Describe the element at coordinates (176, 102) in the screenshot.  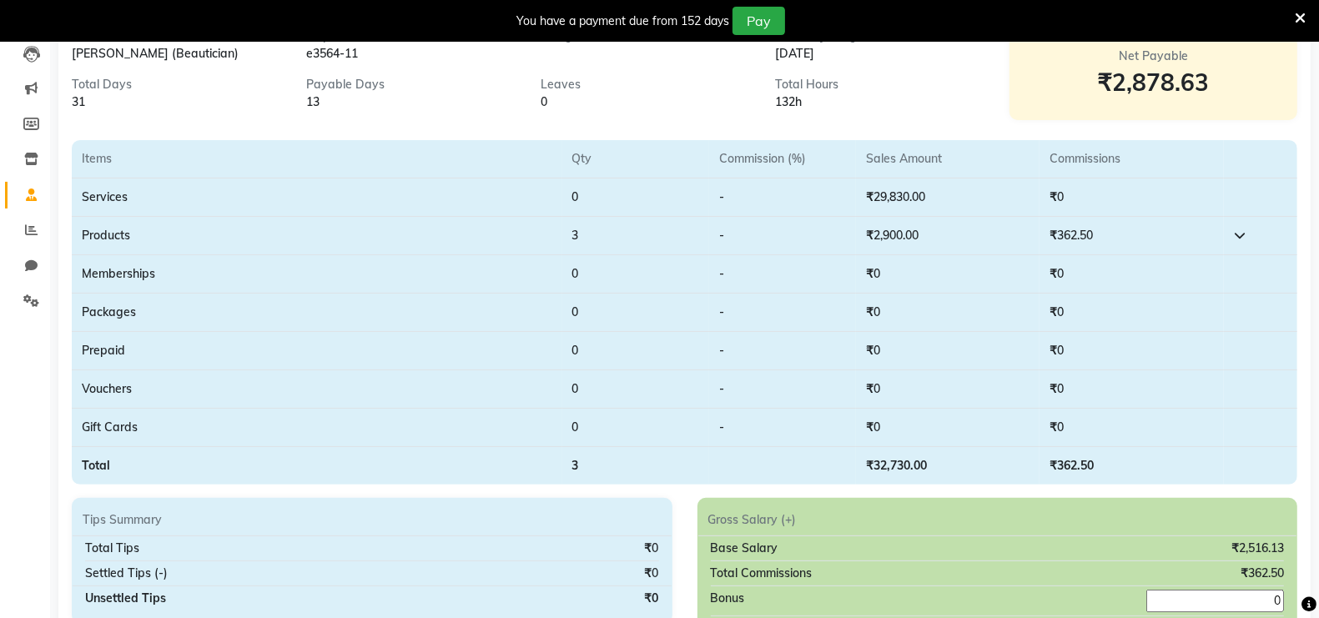
I see `div: 31` at that location.